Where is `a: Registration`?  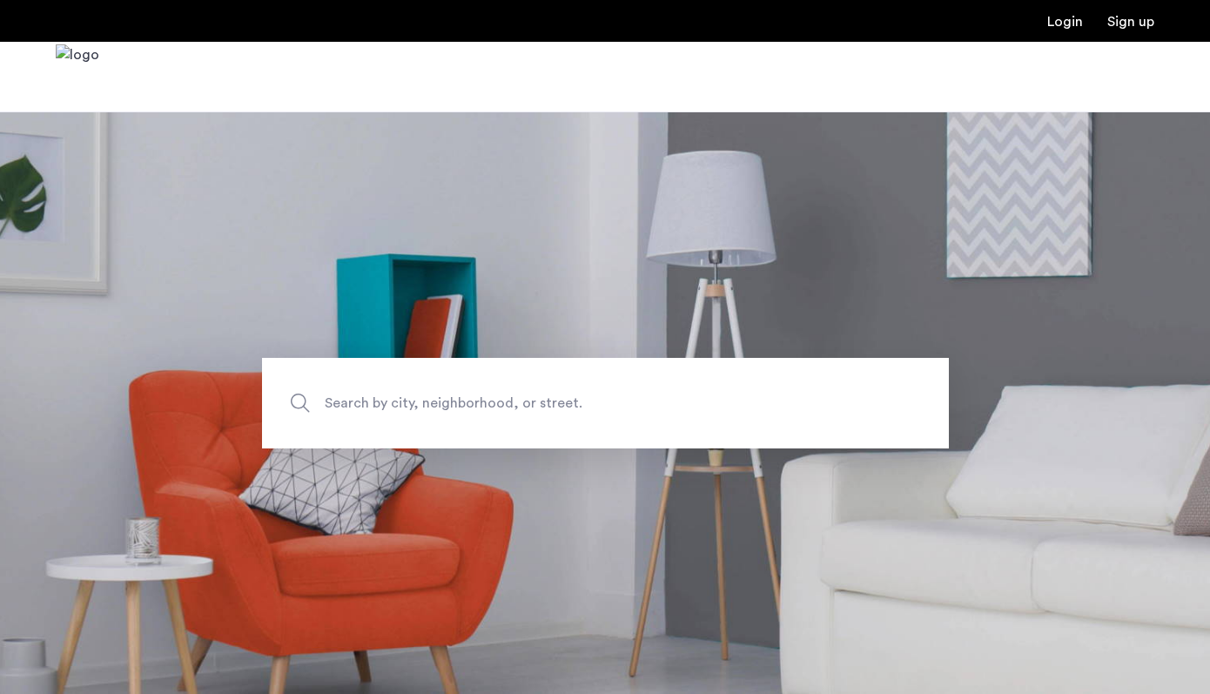 a: Registration is located at coordinates (1131, 22).